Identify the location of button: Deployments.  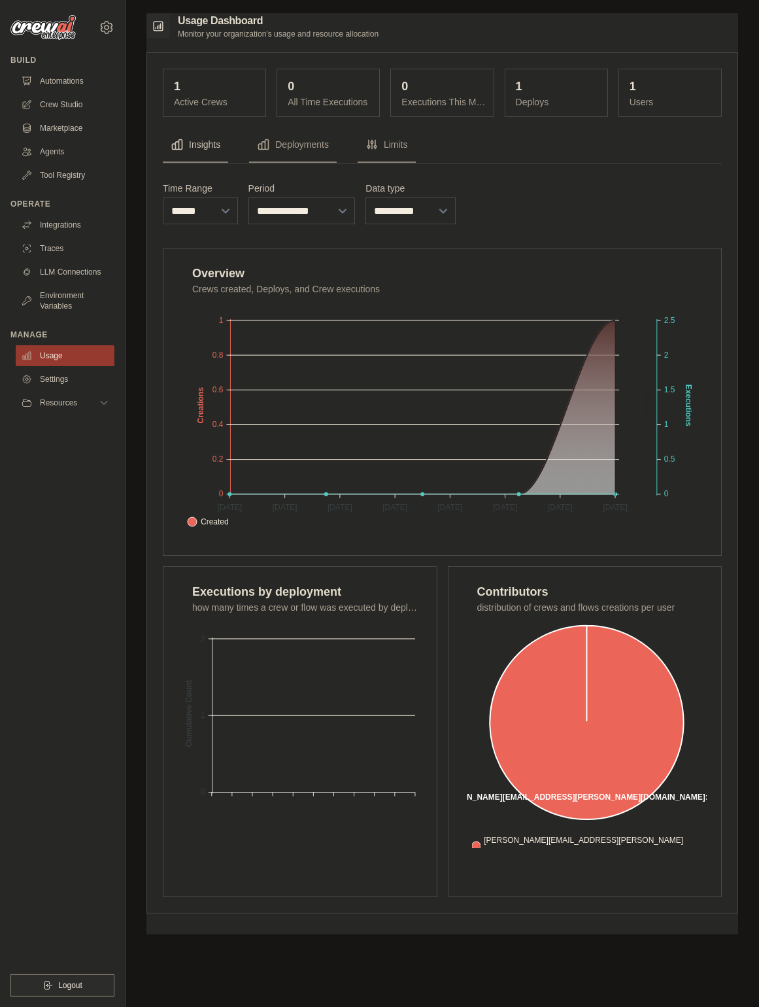
(293, 145).